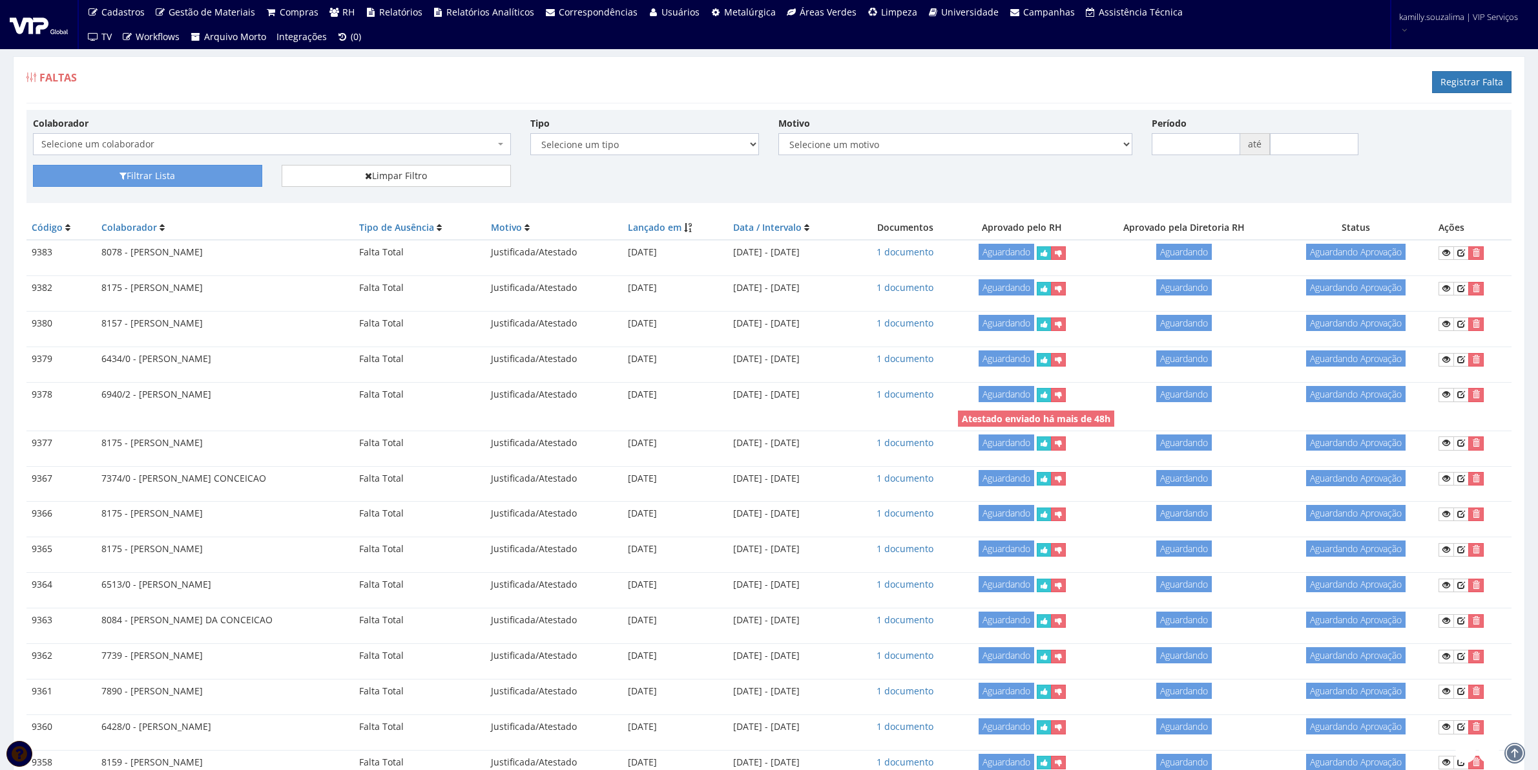 The image size is (1538, 770). I want to click on span: Usuários, so click(680, 12).